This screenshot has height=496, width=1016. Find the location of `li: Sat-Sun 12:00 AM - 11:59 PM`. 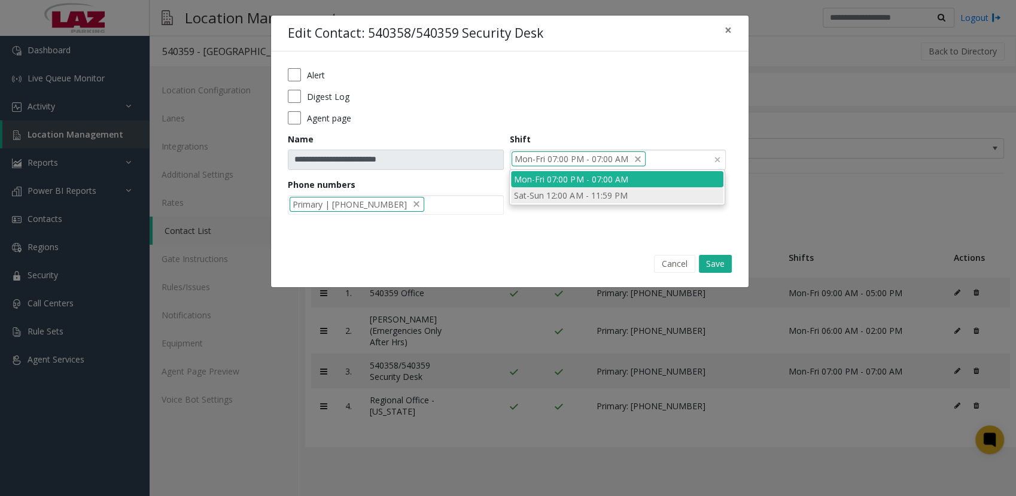

li: Sat-Sun 12:00 AM - 11:59 PM is located at coordinates (617, 195).